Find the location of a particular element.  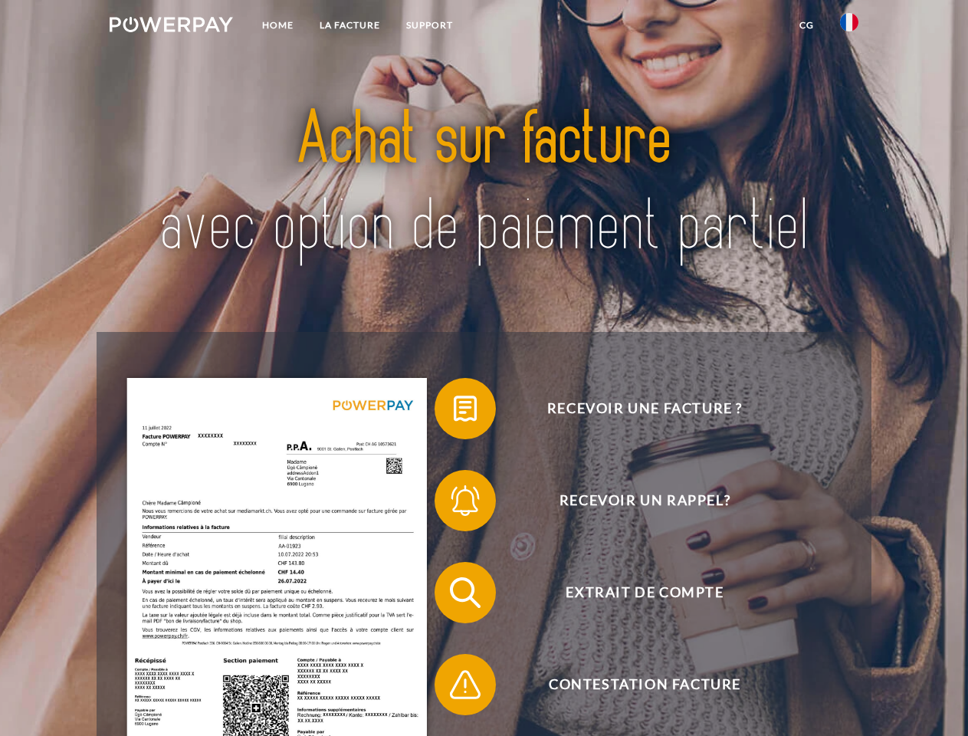

a: Home is located at coordinates (277, 25).